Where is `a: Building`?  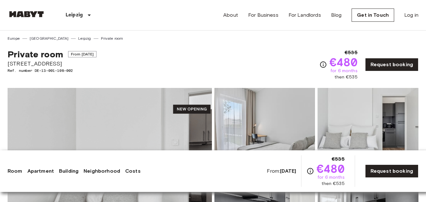 a: Building is located at coordinates (69, 171).